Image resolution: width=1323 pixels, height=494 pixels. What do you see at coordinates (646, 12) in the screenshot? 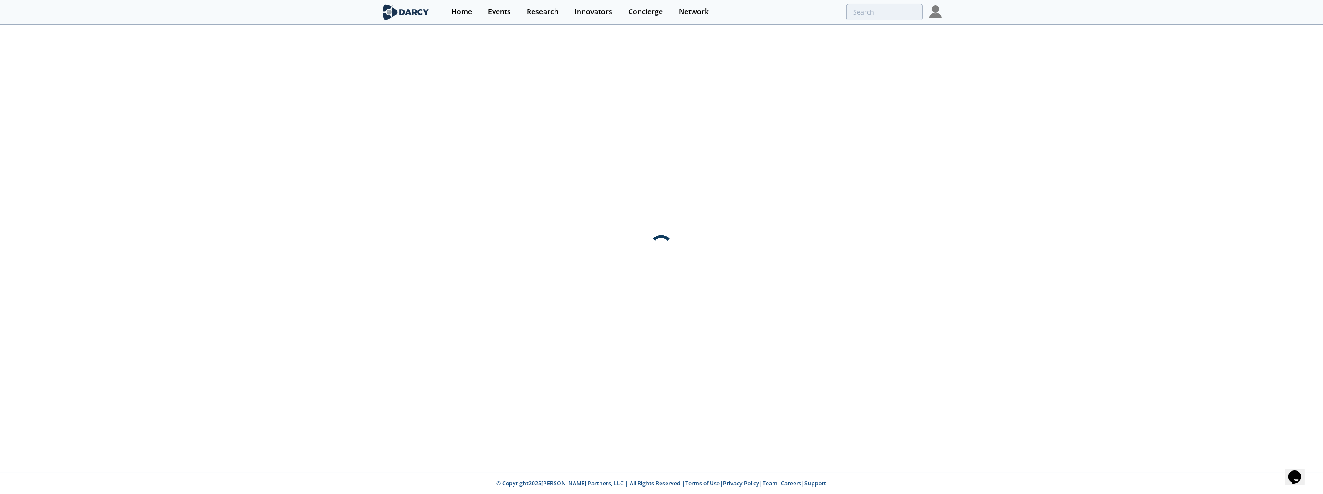
I see `div: Concierge` at bounding box center [646, 12].